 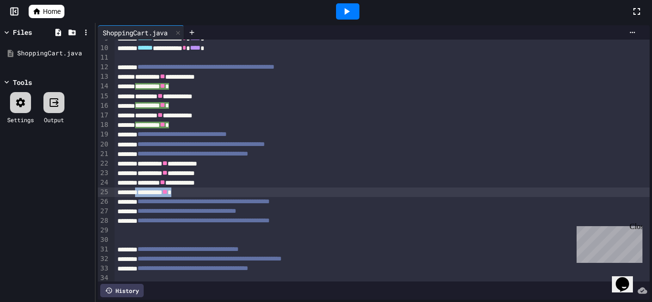 What do you see at coordinates (22, 82) in the screenshot?
I see `div: Tools` at bounding box center [22, 82].